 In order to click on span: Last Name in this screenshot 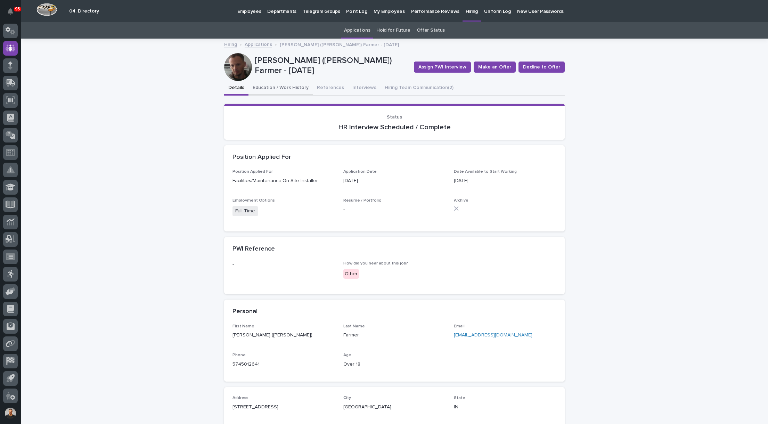, I will do `click(354, 326)`.